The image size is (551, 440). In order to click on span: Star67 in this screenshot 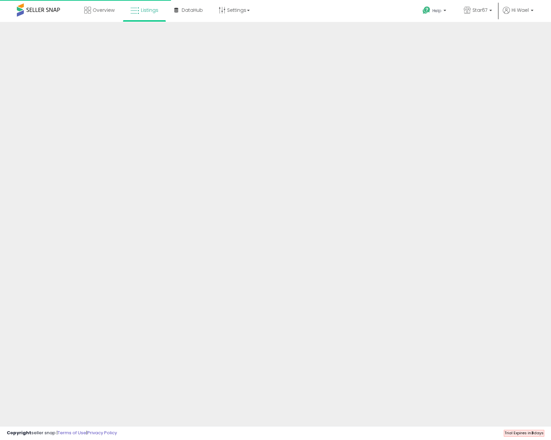, I will do `click(480, 10)`.